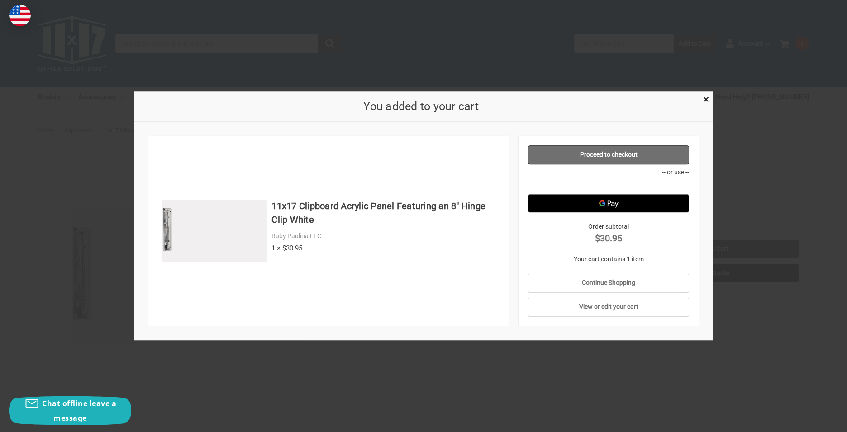 The width and height of the screenshot is (847, 432). Describe the element at coordinates (609, 233) in the screenshot. I see `div: Order subtotal` at that location.